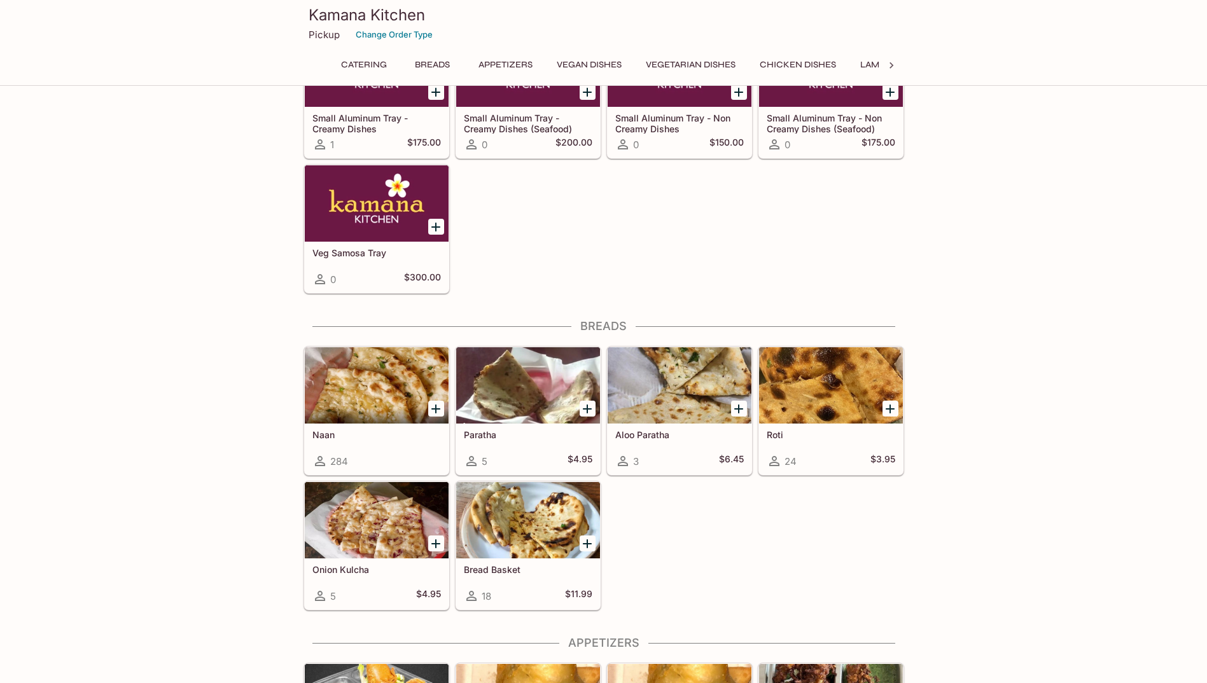 The width and height of the screenshot is (1207, 683). What do you see at coordinates (587, 408) in the screenshot?
I see `button: Add Paratha` at bounding box center [587, 408].